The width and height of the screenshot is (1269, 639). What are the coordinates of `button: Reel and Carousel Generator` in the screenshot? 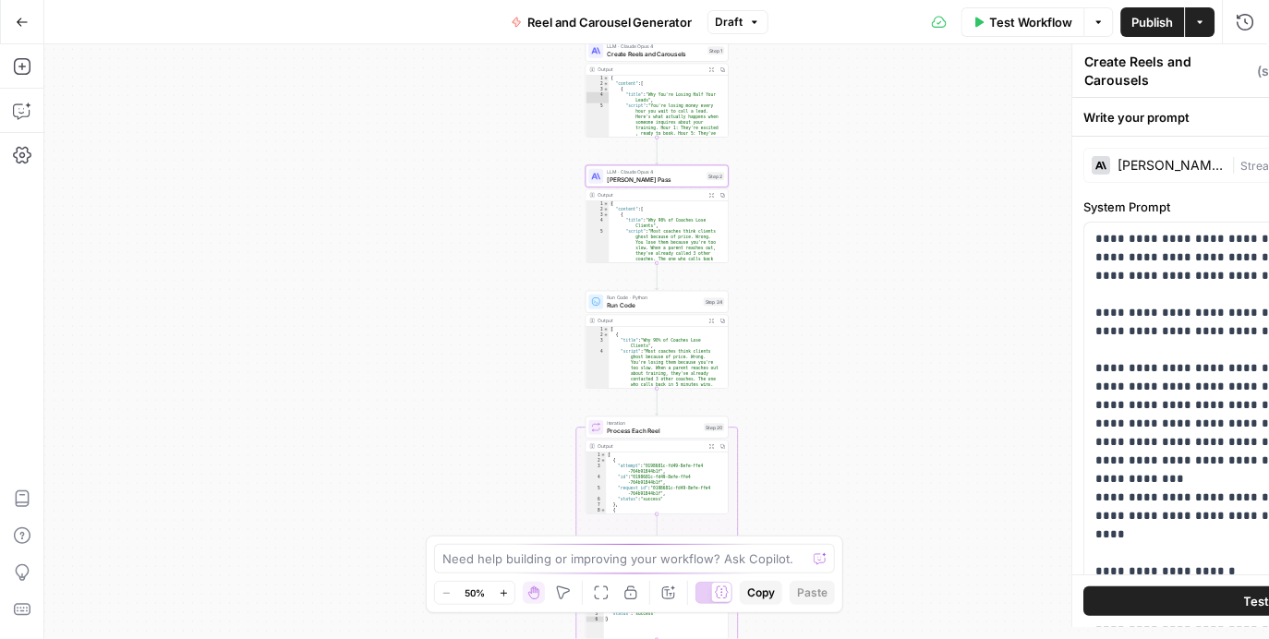 It's located at (601, 22).